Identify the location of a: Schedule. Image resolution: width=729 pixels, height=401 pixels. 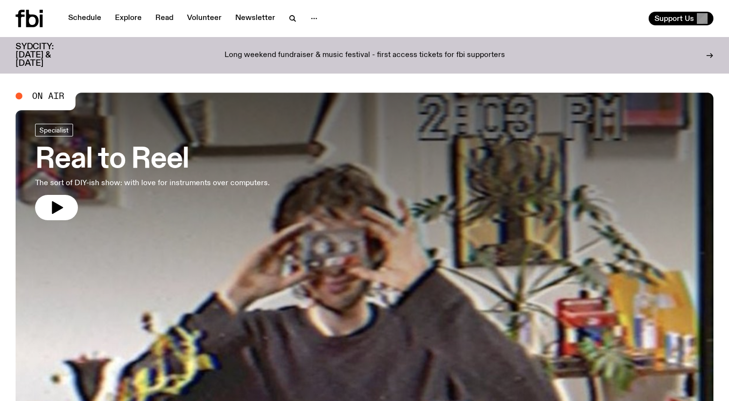
(85, 18).